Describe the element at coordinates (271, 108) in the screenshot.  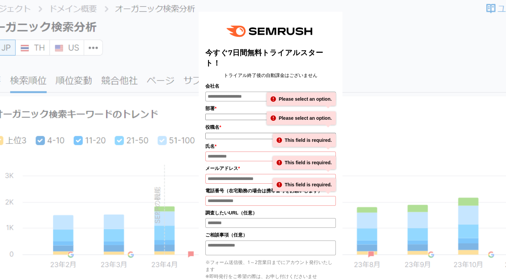
I see `label: 部署` at that location.